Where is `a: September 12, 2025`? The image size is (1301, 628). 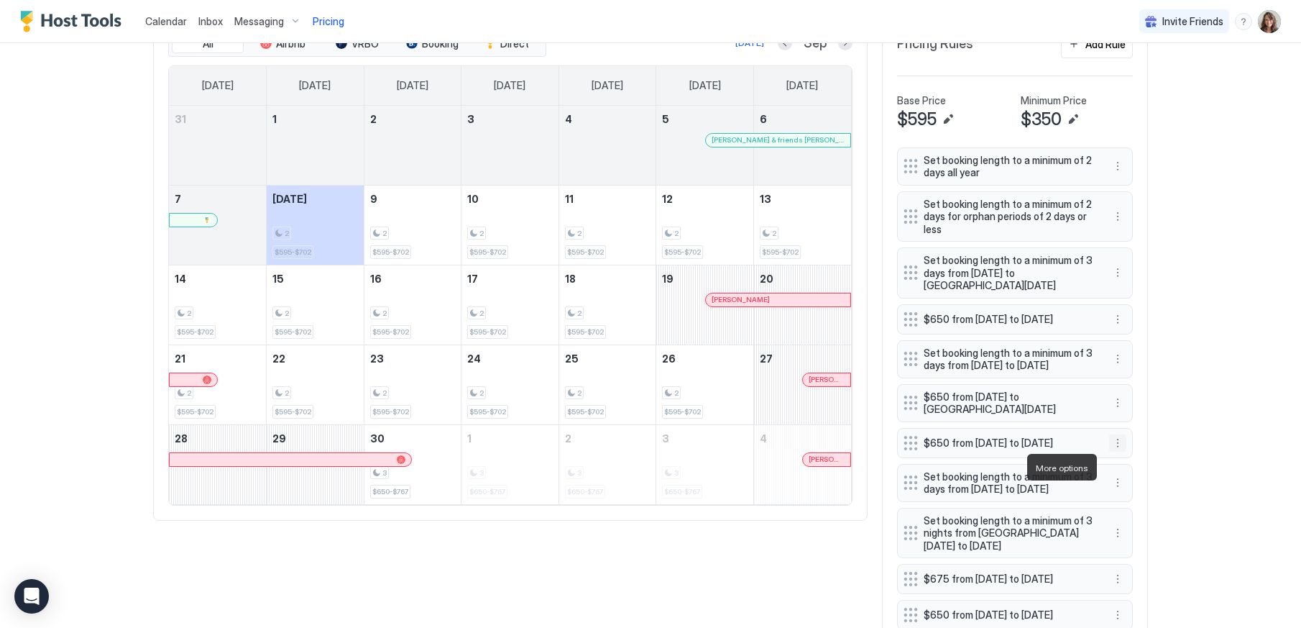
a: September 12, 2025 is located at coordinates (705, 198).